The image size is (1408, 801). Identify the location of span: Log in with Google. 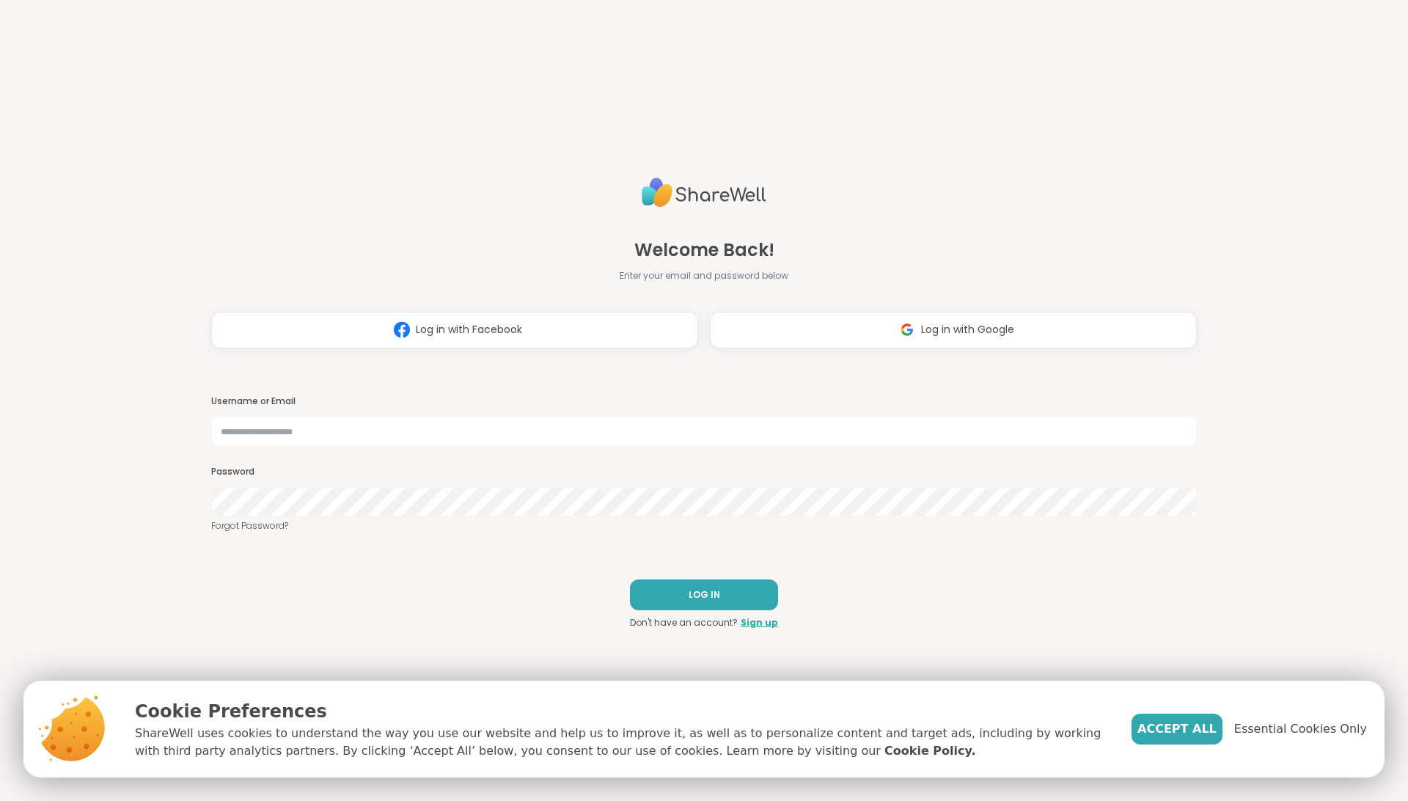
(967, 329).